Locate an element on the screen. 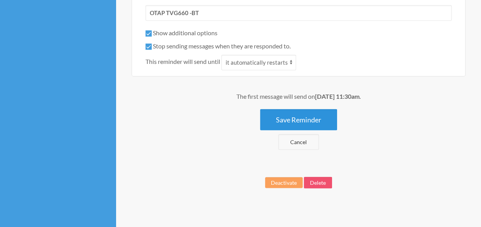 The height and width of the screenshot is (227, 481). label: Show additional options is located at coordinates (181, 32).